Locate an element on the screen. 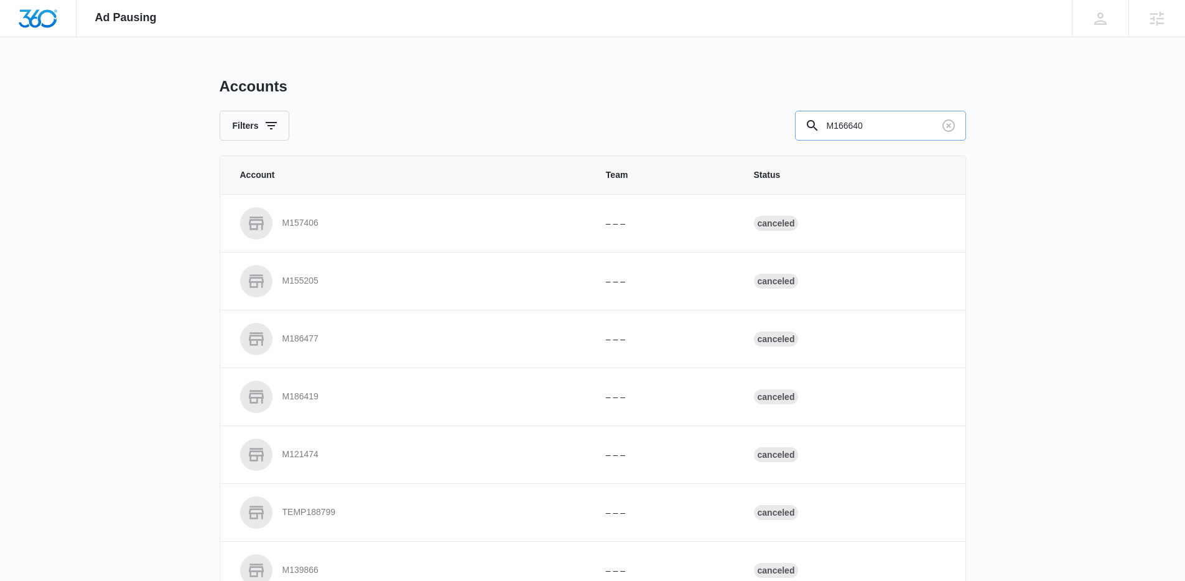 Image resolution: width=1185 pixels, height=581 pixels. span: Account is located at coordinates (408, 175).